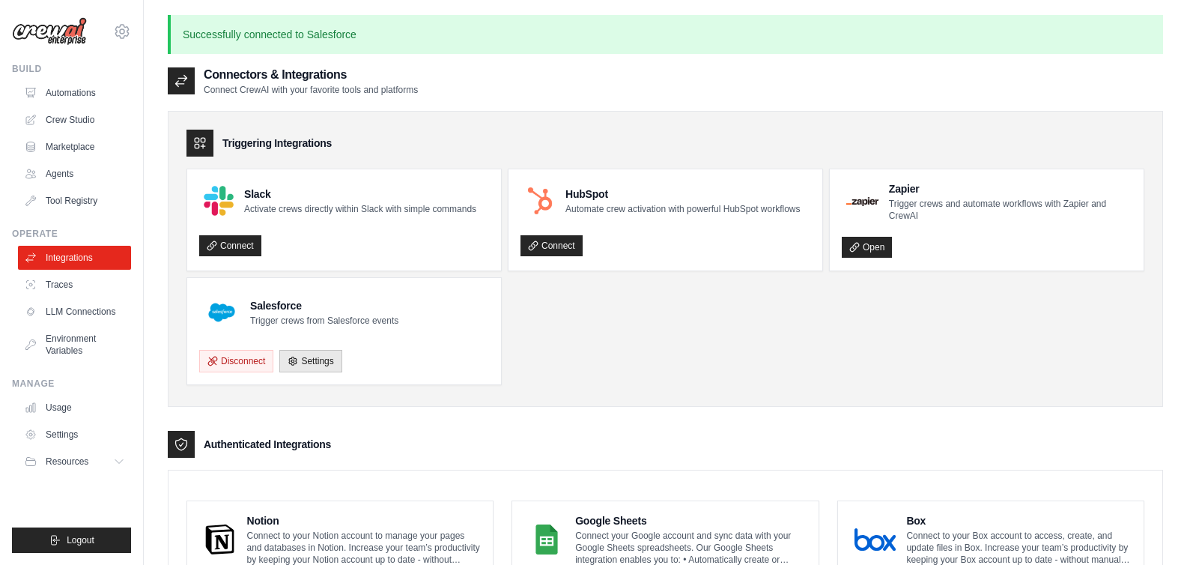 The width and height of the screenshot is (1187, 565). What do you see at coordinates (219, 201) in the screenshot?
I see `img: Slack Logo` at bounding box center [219, 201].